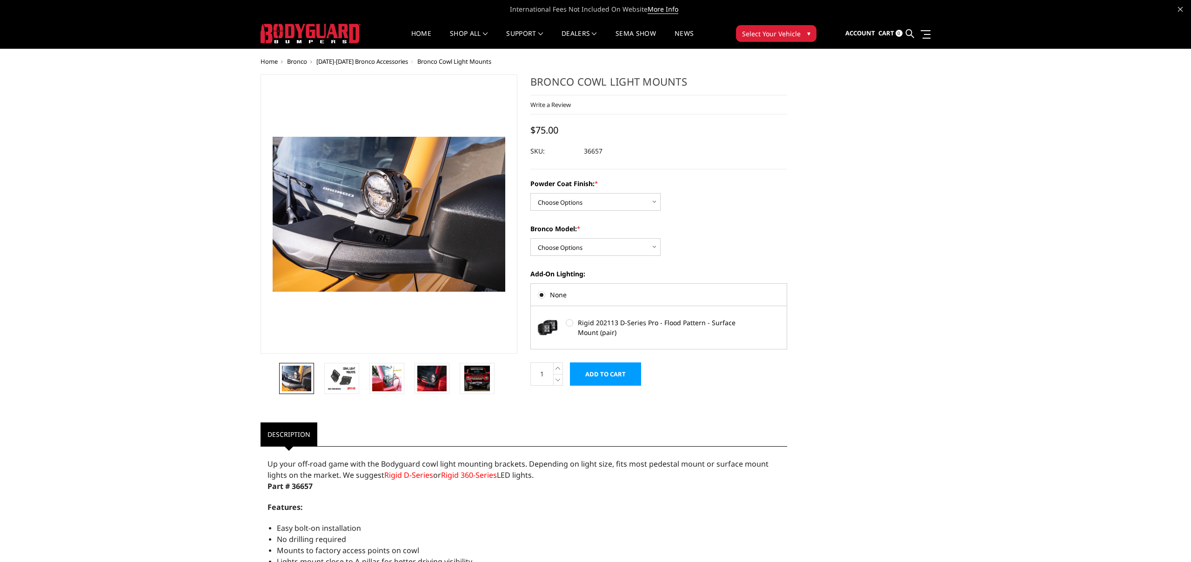 The width and height of the screenshot is (1191, 562). Describe the element at coordinates (297, 61) in the screenshot. I see `span: Bronco` at that location.